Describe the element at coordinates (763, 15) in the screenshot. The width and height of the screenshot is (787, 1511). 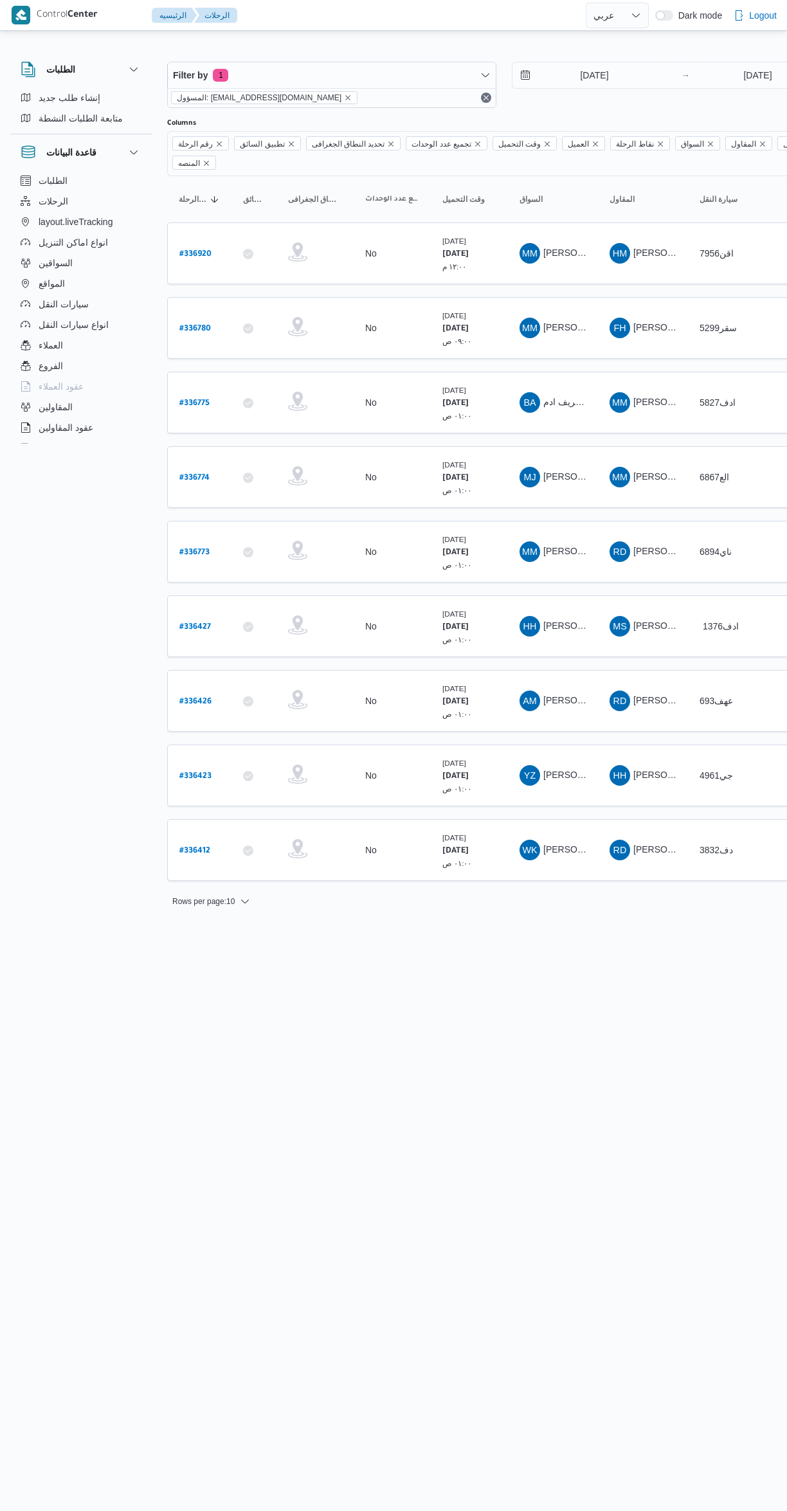
I see `span: Logout` at that location.